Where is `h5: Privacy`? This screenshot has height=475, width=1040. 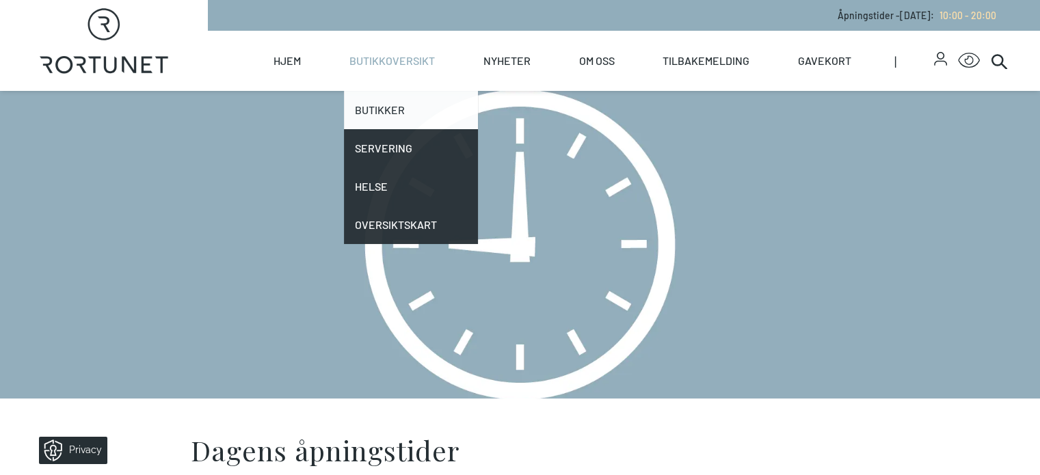
h5: Privacy is located at coordinates (72, 18).